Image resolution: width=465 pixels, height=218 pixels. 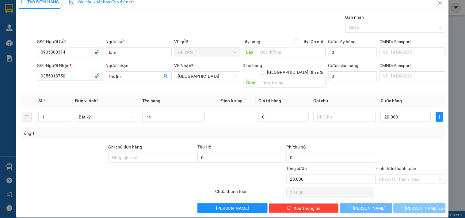 What do you see at coordinates (253, 66) in the screenshot?
I see `span: Giao hàng` at bounding box center [253, 66].